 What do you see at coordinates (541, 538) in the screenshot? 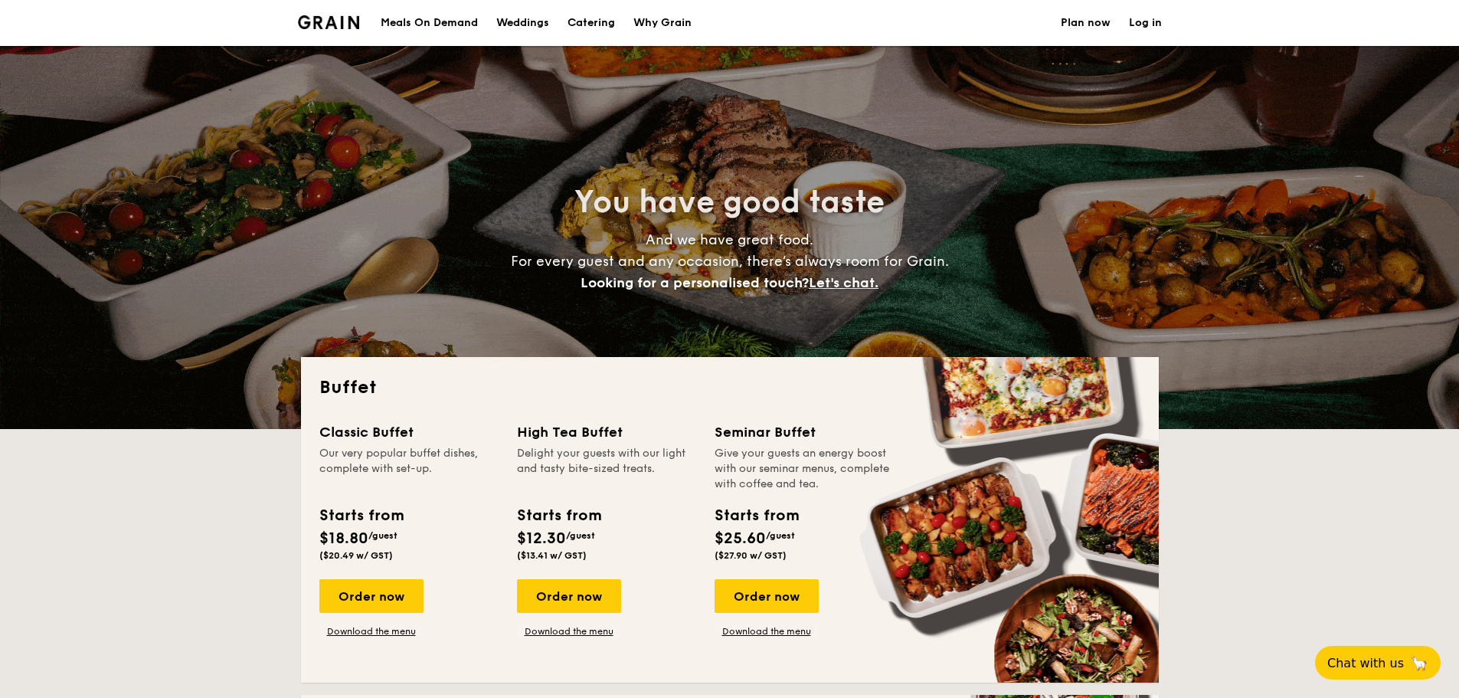
I see `span: $12.30` at bounding box center [541, 538].